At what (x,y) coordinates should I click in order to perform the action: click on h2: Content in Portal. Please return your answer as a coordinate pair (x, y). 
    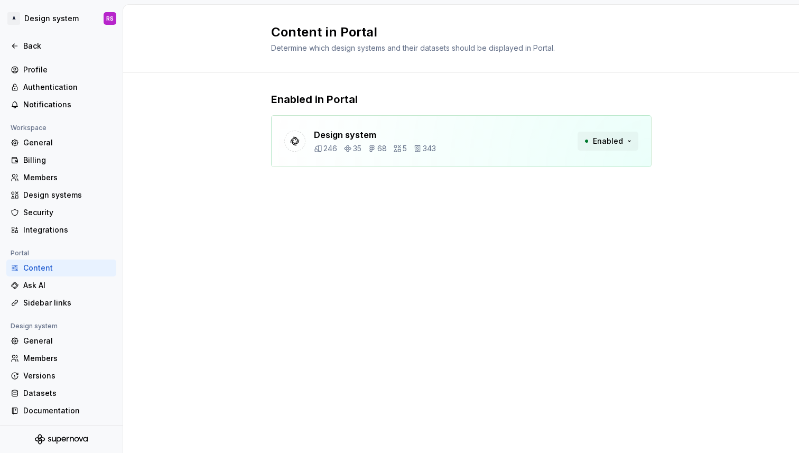
    Looking at the image, I should click on (455, 32).